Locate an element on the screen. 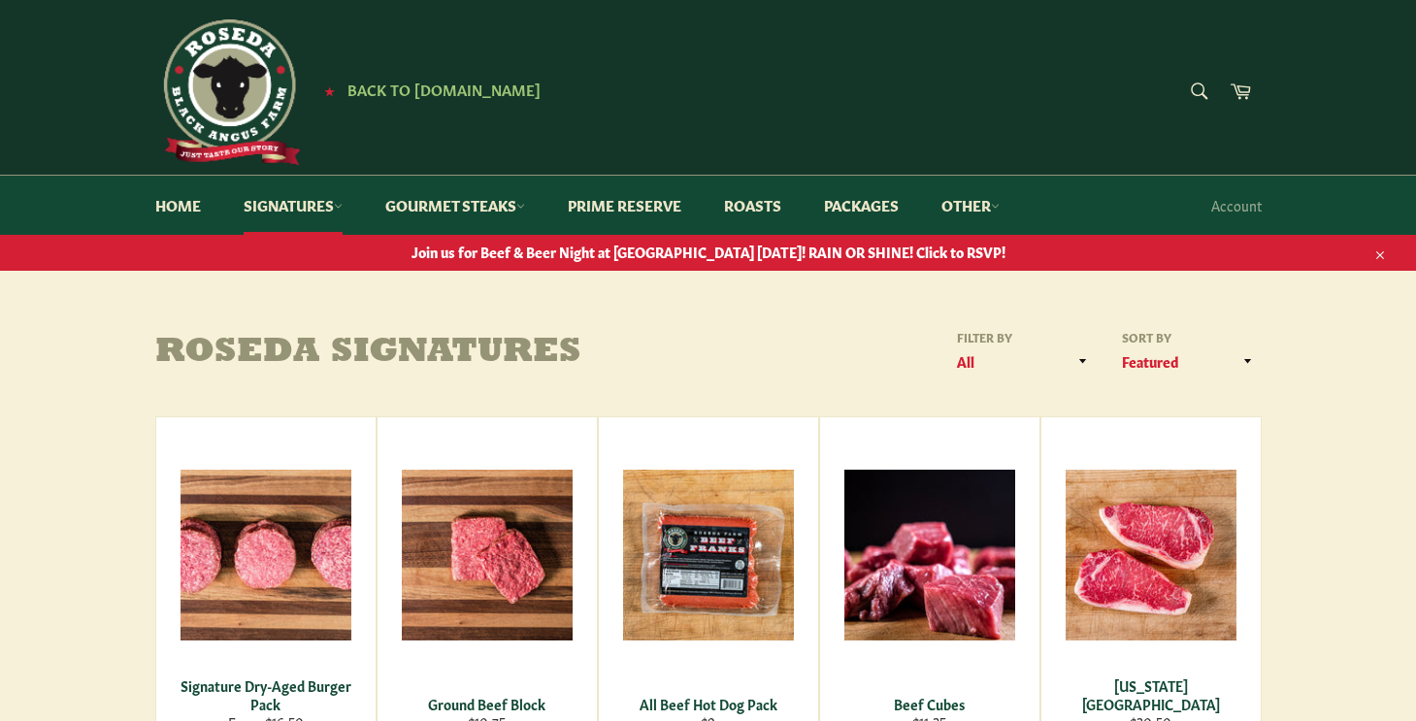 The height and width of the screenshot is (721, 1416). div: Signature Dry-Aged Burger Pack is located at coordinates (265, 695).